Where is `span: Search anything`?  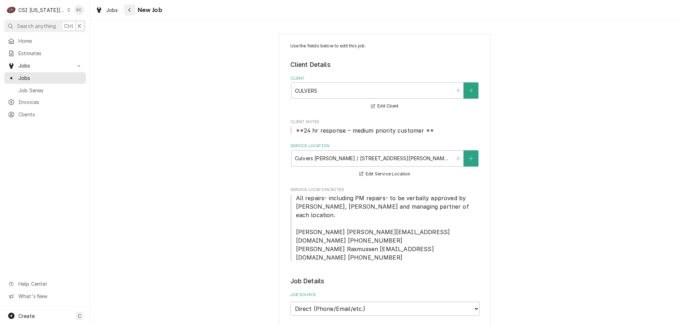 span: Search anything is located at coordinates (36, 26).